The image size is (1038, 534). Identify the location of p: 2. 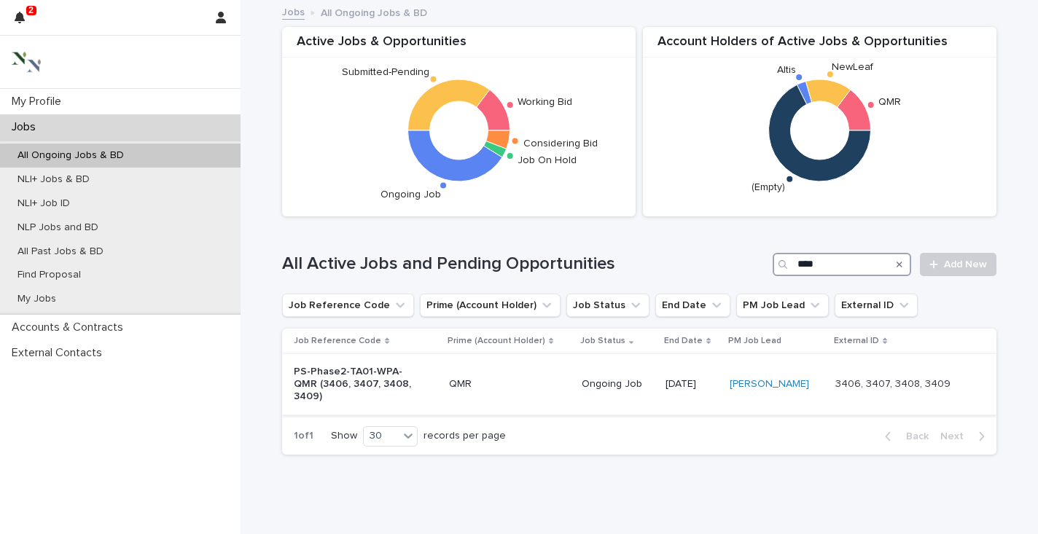
(31, 10).